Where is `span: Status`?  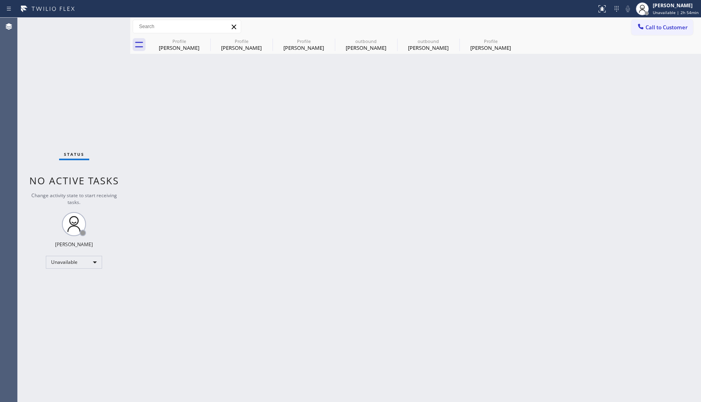 span: Status is located at coordinates (74, 154).